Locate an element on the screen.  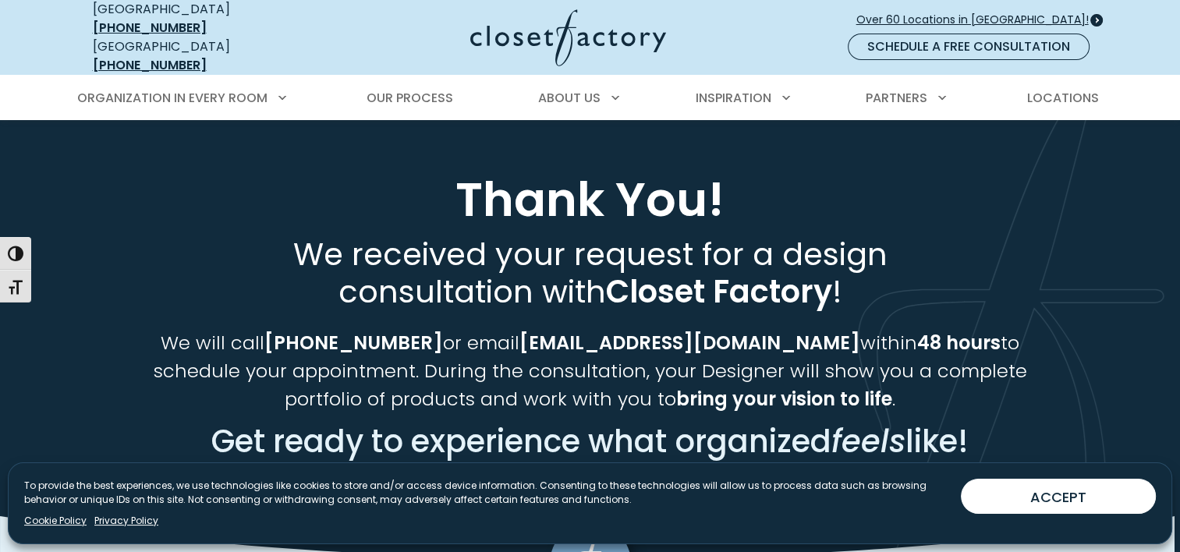
a: Schedule a Free Consultation is located at coordinates (969, 47).